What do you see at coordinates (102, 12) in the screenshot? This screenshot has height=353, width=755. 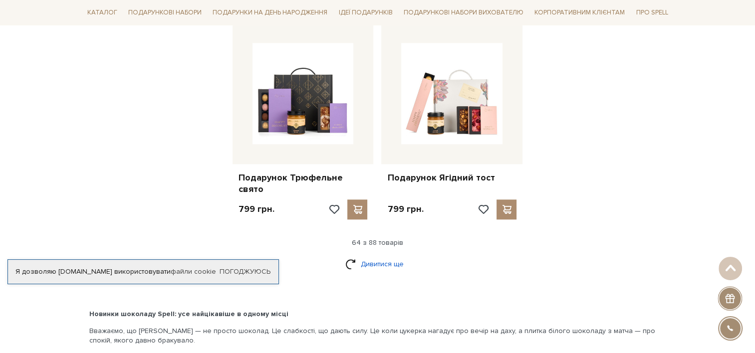 I see `a: Каталог` at bounding box center [102, 12].